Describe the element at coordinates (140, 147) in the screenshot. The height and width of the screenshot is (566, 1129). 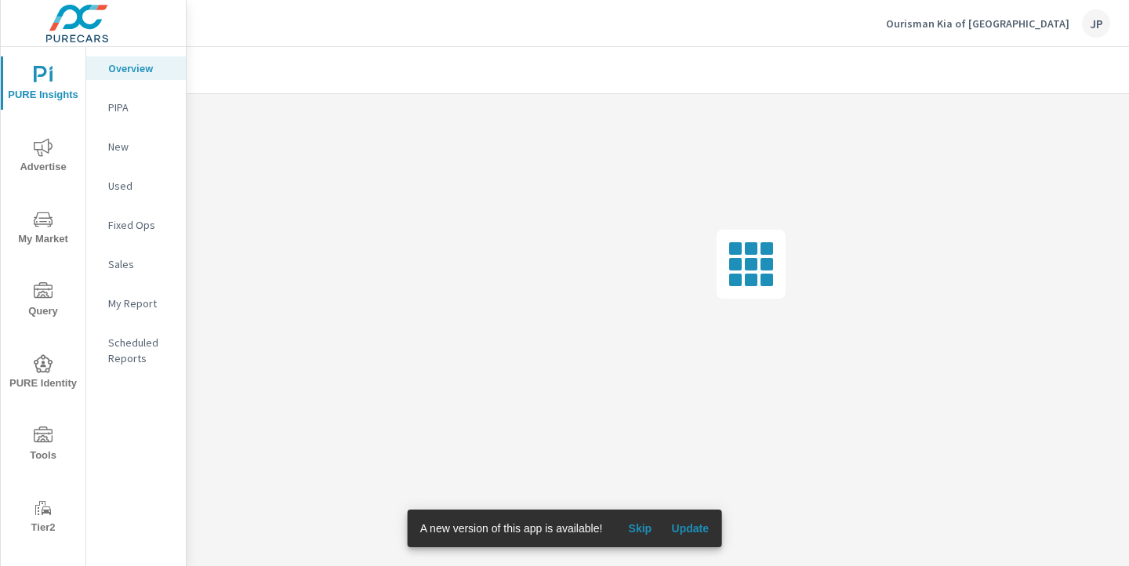
I see `p: New` at that location.